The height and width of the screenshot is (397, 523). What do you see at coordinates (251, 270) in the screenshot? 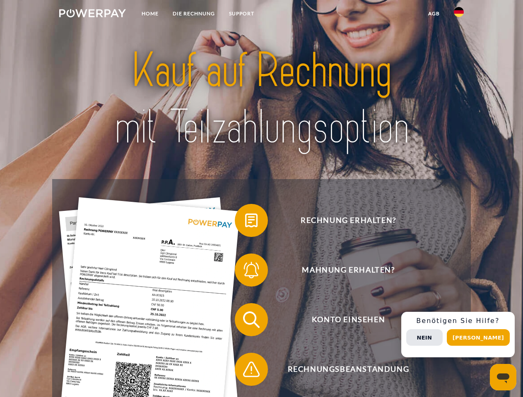
I see `img: qb_bell.svg` at bounding box center [251, 270].